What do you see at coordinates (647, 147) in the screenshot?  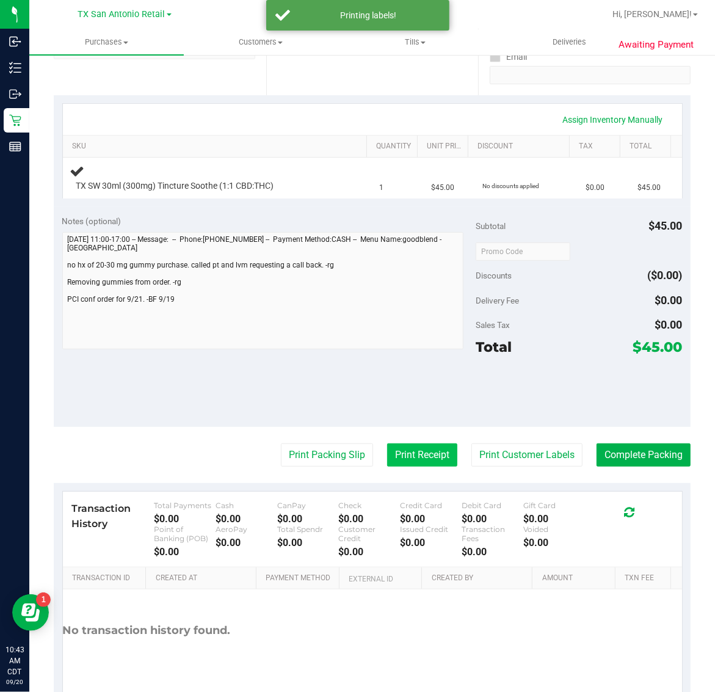 I see `a: Total` at bounding box center [647, 147].